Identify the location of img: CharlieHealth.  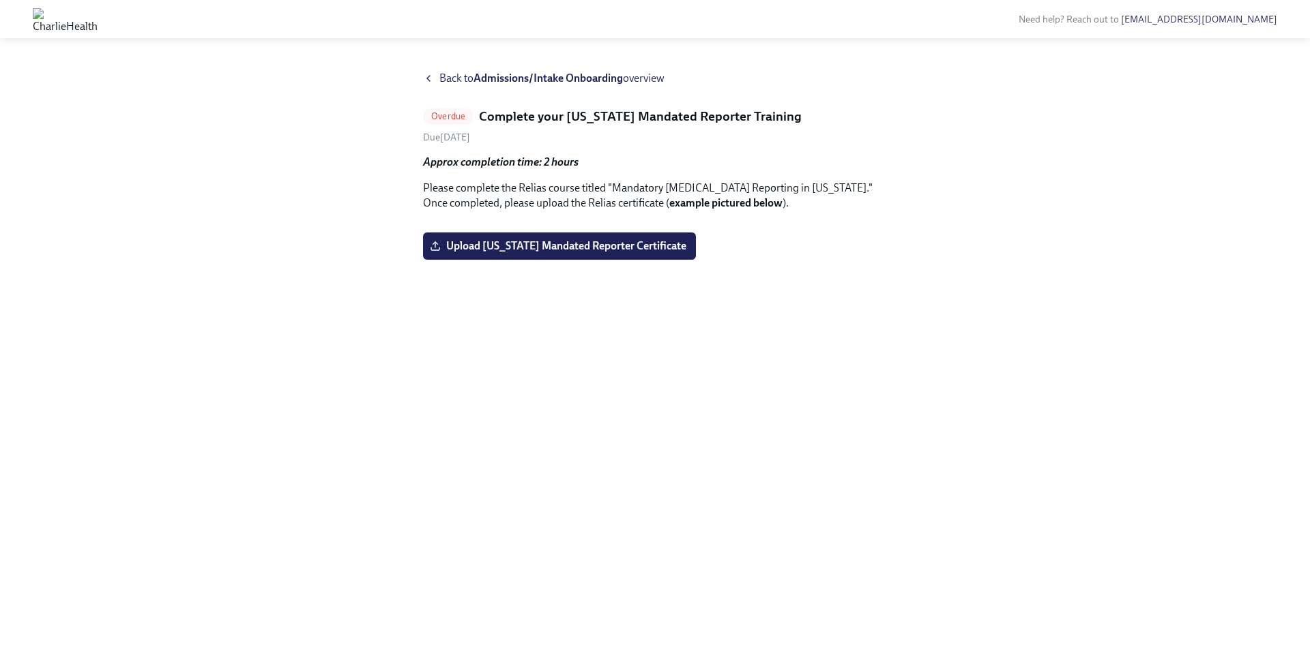
(65, 19).